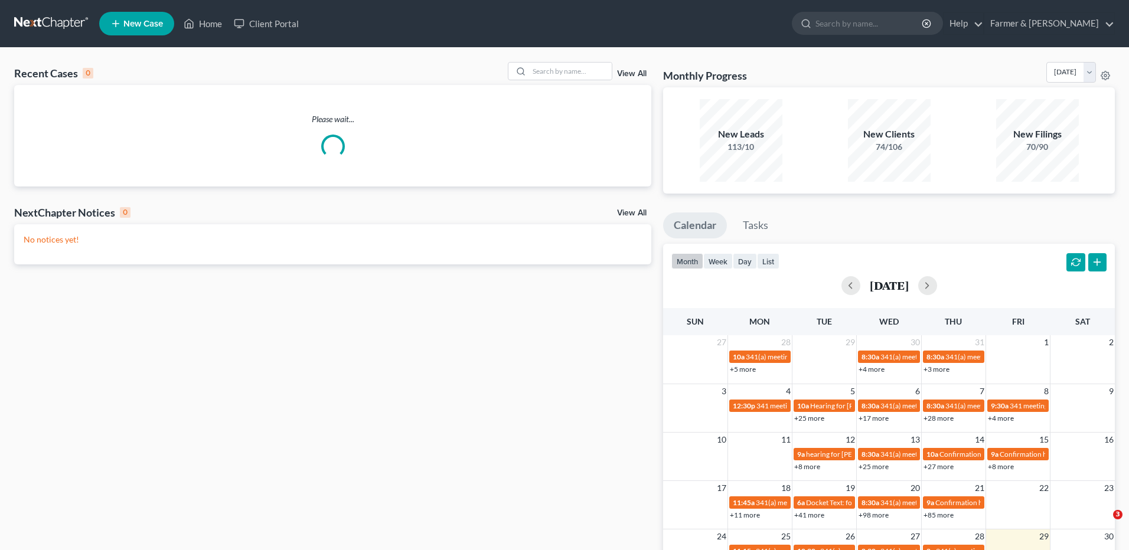  What do you see at coordinates (332, 119) in the screenshot?
I see `p: Please wait...` at bounding box center [332, 119].